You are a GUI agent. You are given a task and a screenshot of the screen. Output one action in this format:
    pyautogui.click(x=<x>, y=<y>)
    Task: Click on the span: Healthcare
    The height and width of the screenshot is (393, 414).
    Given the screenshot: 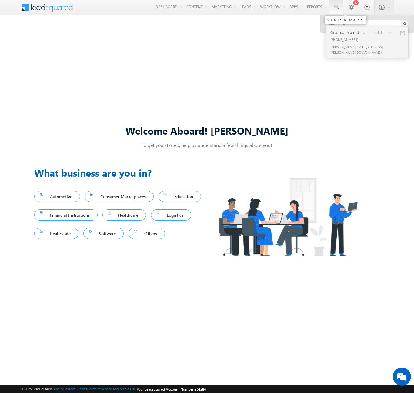 What is the action you would take?
    pyautogui.click(x=124, y=215)
    